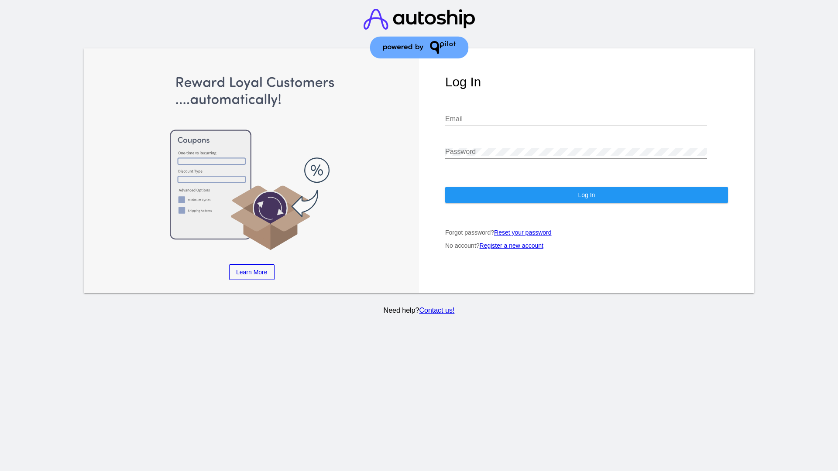 The image size is (838, 471). Describe the element at coordinates (252, 163) in the screenshot. I see `img: Apply Coupons Automatically to Scheduled Orders with QPilot` at that location.